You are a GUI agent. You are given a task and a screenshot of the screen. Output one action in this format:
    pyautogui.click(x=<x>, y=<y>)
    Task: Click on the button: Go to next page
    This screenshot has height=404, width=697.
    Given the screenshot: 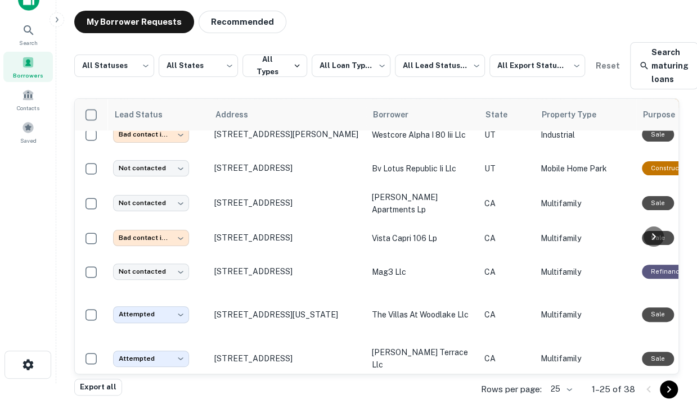 What is the action you would take?
    pyautogui.click(x=669, y=390)
    